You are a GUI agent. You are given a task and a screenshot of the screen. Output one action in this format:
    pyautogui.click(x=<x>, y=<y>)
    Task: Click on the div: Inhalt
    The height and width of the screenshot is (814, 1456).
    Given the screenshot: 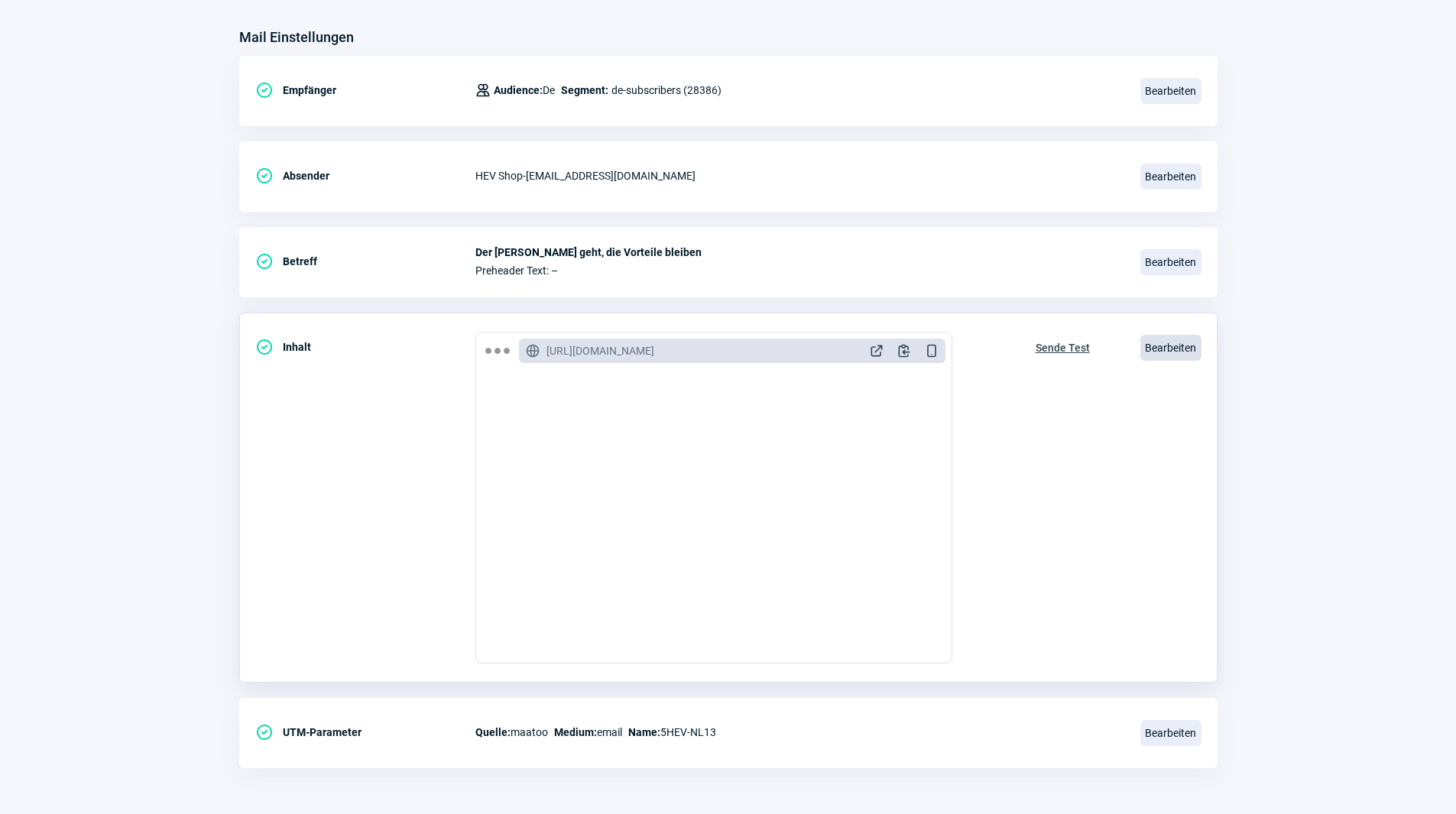 What is the action you would take?
    pyautogui.click(x=366, y=347)
    